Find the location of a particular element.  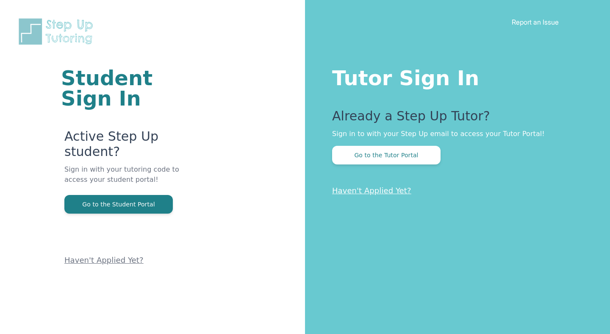

button: Go to the Student Portal is located at coordinates (119, 204).